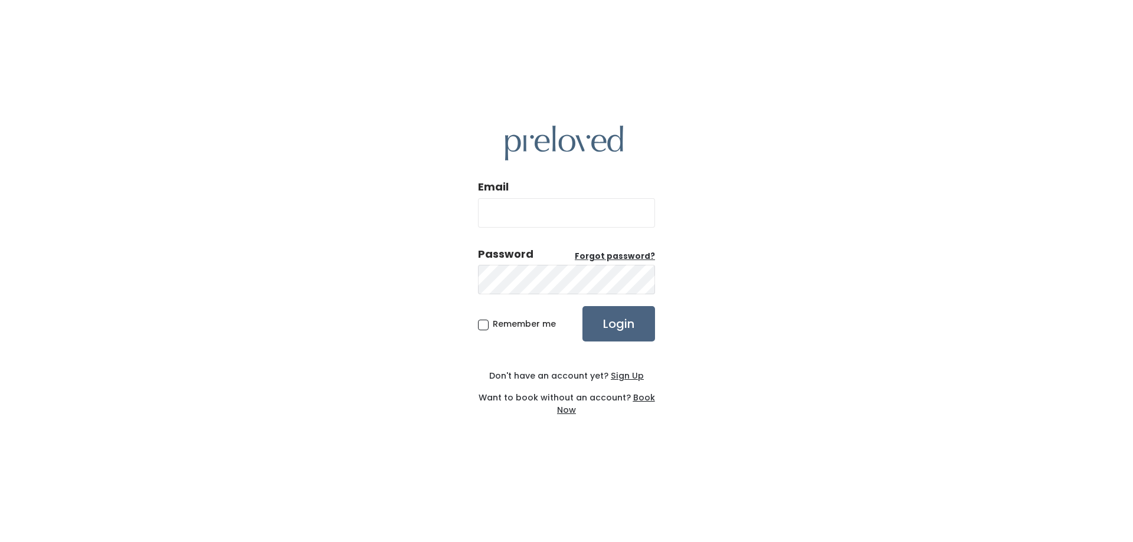  What do you see at coordinates (524, 324) in the screenshot?
I see `span: Remember me` at bounding box center [524, 324].